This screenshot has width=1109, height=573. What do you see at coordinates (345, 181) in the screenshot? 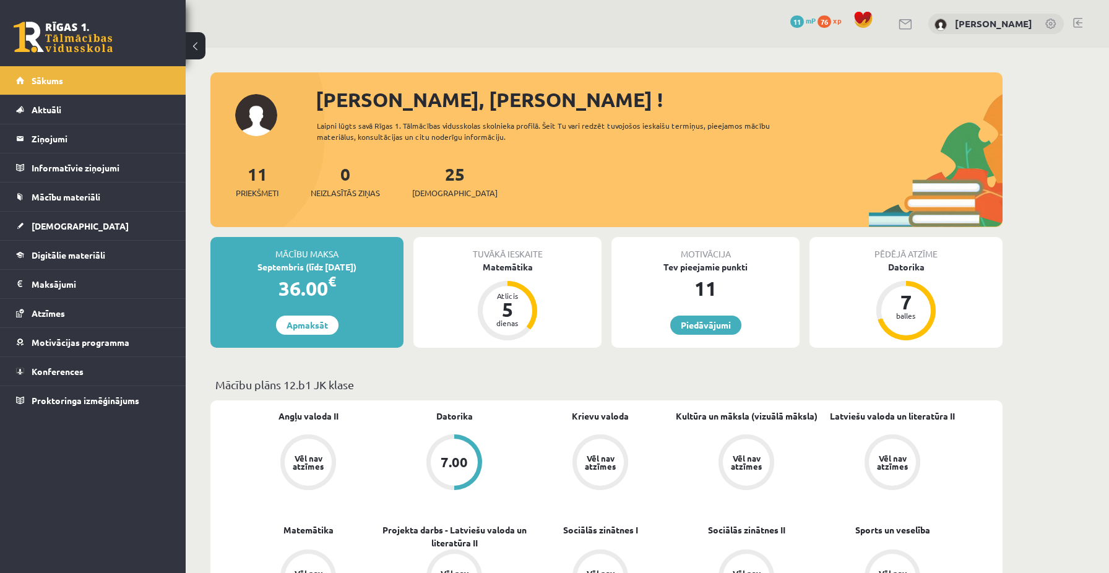
I see `a: 0Neizlasītās ziņas` at bounding box center [345, 181].